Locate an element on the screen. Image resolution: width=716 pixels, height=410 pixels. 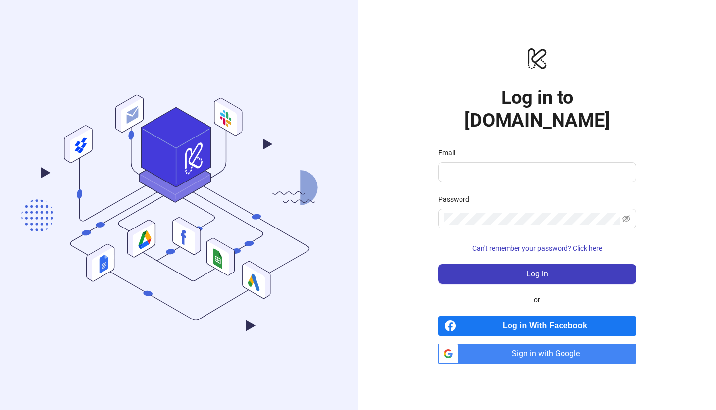
button: Can't remember your password? Click here is located at coordinates (537, 249).